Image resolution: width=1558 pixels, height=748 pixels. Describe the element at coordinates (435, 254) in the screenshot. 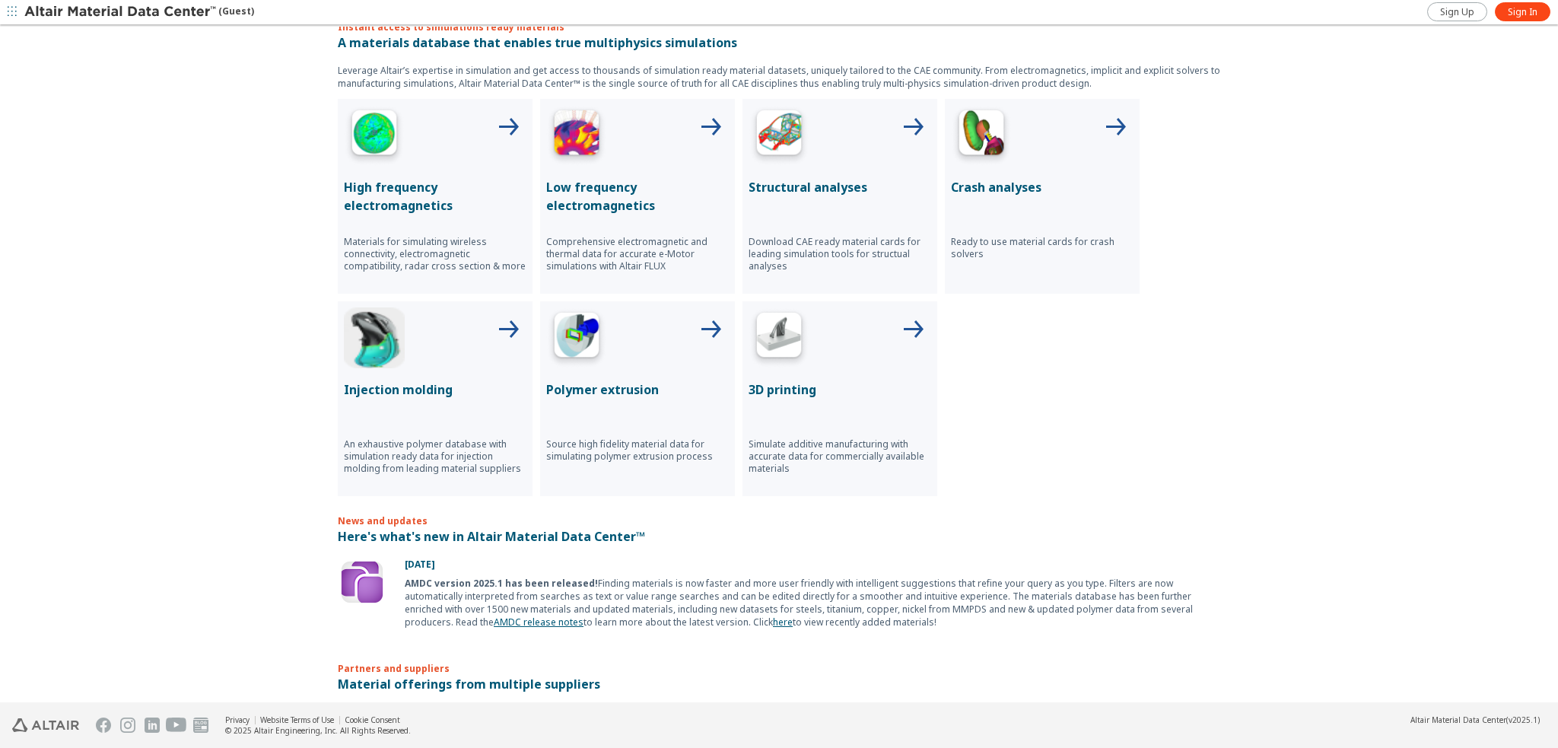

I see `p: Materials for simulating wireless connectivity, electromagnetic compatibility, radar cross sectio...` at that location.